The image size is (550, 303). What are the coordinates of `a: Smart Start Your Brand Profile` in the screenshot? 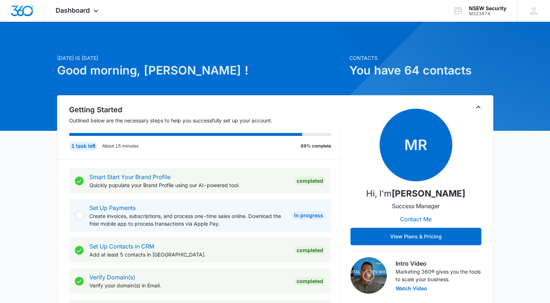 It's located at (130, 177).